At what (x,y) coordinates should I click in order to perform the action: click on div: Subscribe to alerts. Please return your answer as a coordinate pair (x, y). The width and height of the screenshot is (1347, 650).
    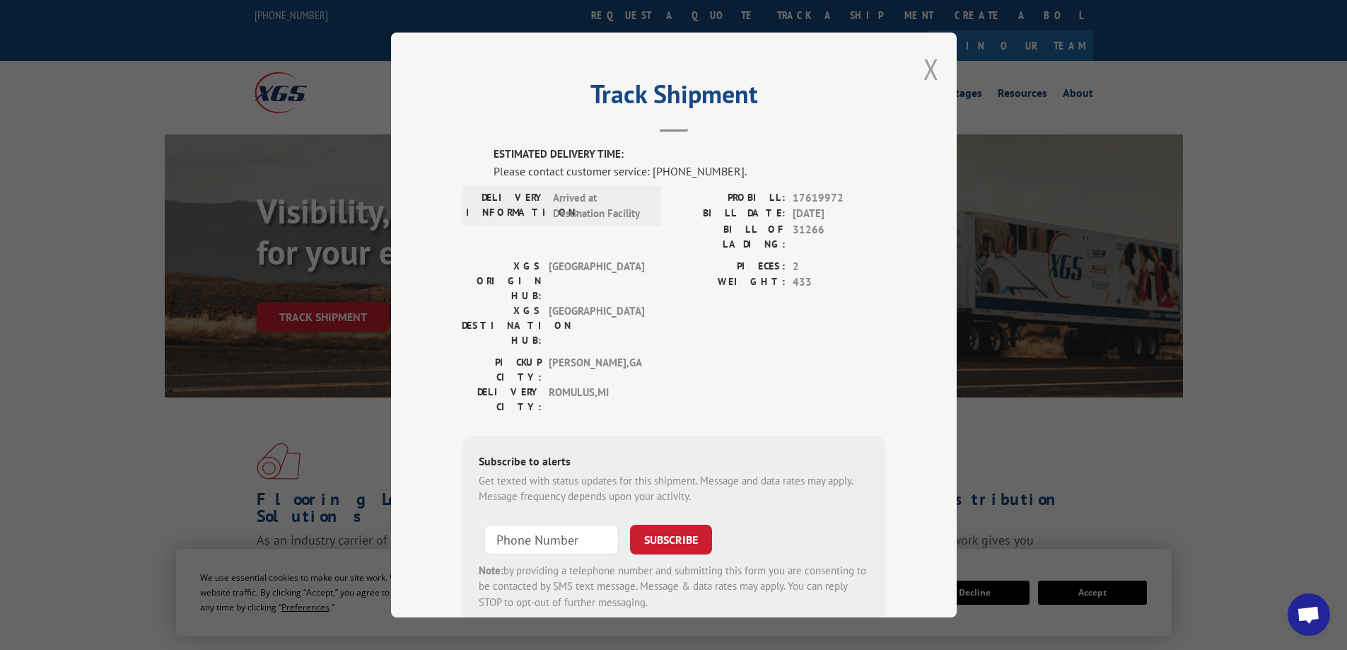
    Looking at the image, I should click on (674, 463).